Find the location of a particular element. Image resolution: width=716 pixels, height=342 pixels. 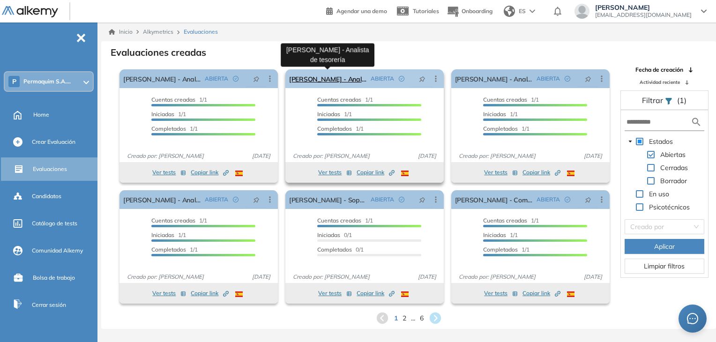

span: Filtrar is located at coordinates (653, 100).